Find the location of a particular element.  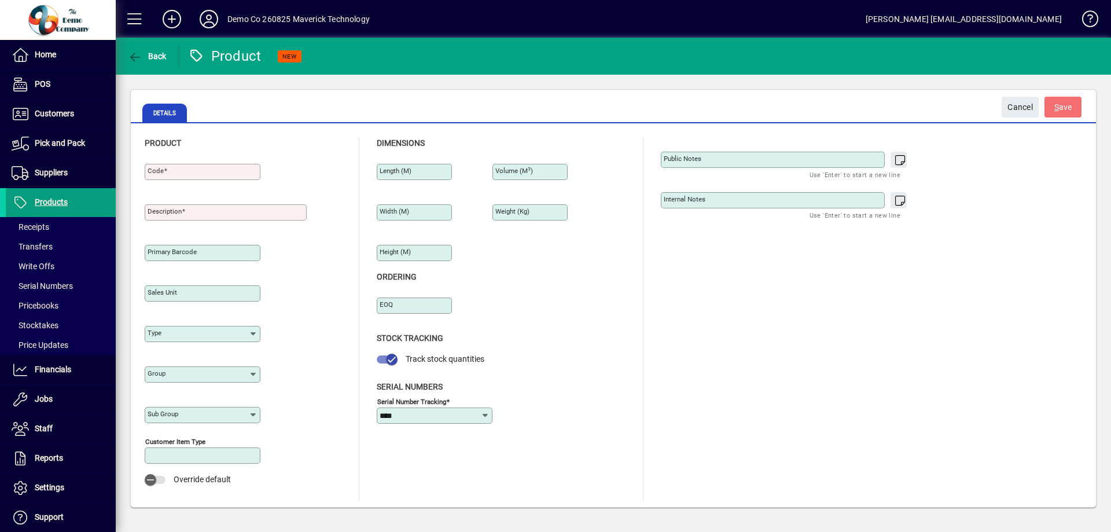

mat-label: EOQ is located at coordinates (386, 304).